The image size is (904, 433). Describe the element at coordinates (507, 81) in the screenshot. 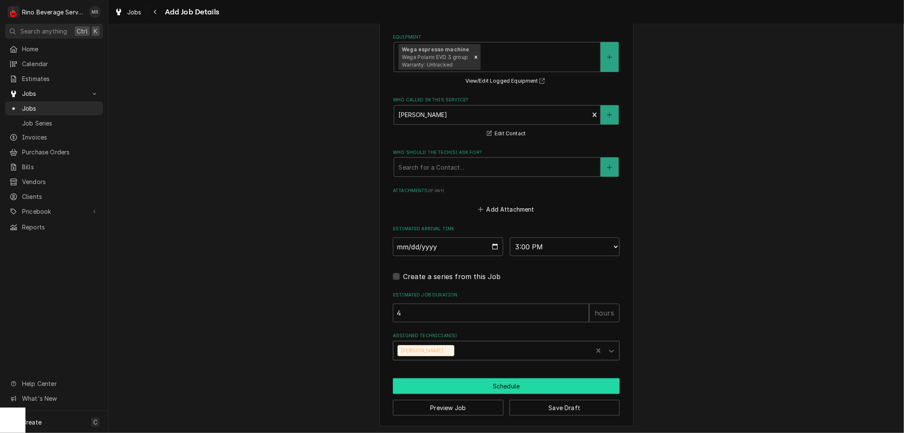

I see `button: View/Edit Logged Equipment` at that location.